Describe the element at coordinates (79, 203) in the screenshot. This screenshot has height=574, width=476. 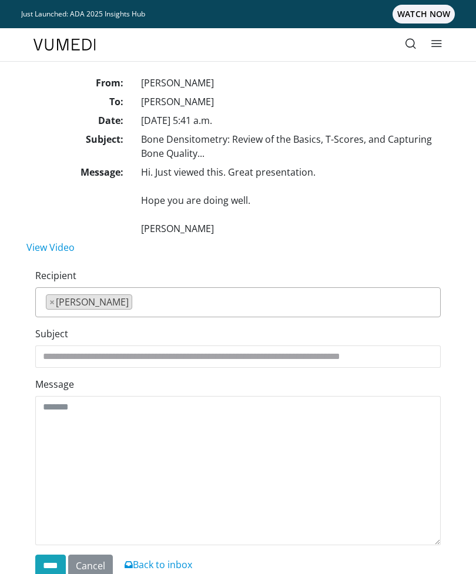
I see `dt: Message:` at that location.